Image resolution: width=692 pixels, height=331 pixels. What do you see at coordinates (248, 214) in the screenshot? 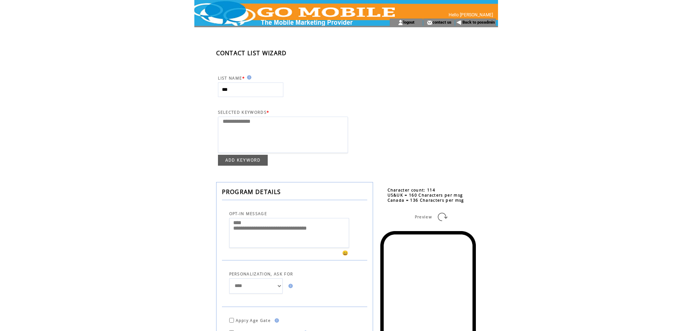
I see `span: OPT-IN MESSAGE` at bounding box center [248, 214].